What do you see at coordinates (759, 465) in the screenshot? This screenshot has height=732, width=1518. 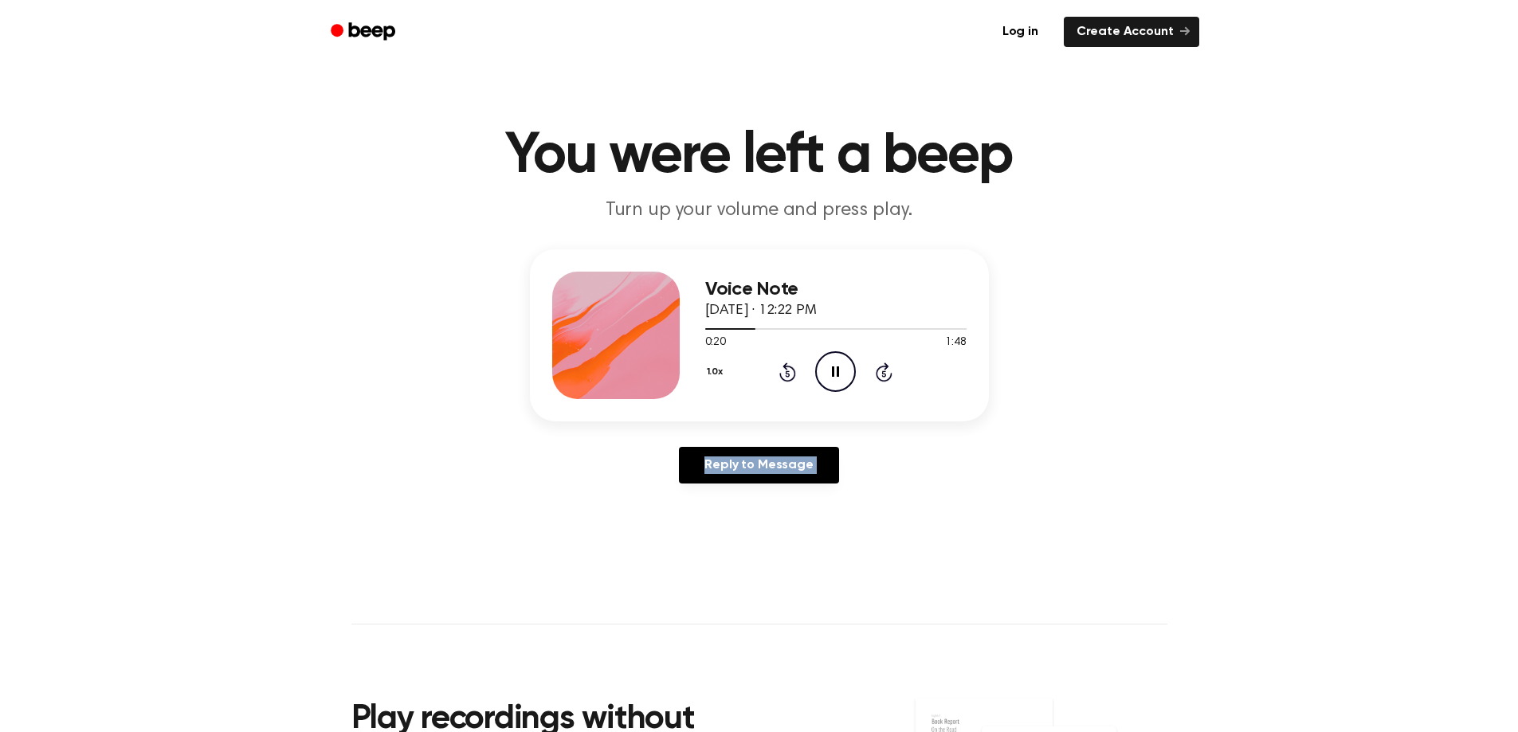 I see `a: Reply to Message` at bounding box center [759, 465].